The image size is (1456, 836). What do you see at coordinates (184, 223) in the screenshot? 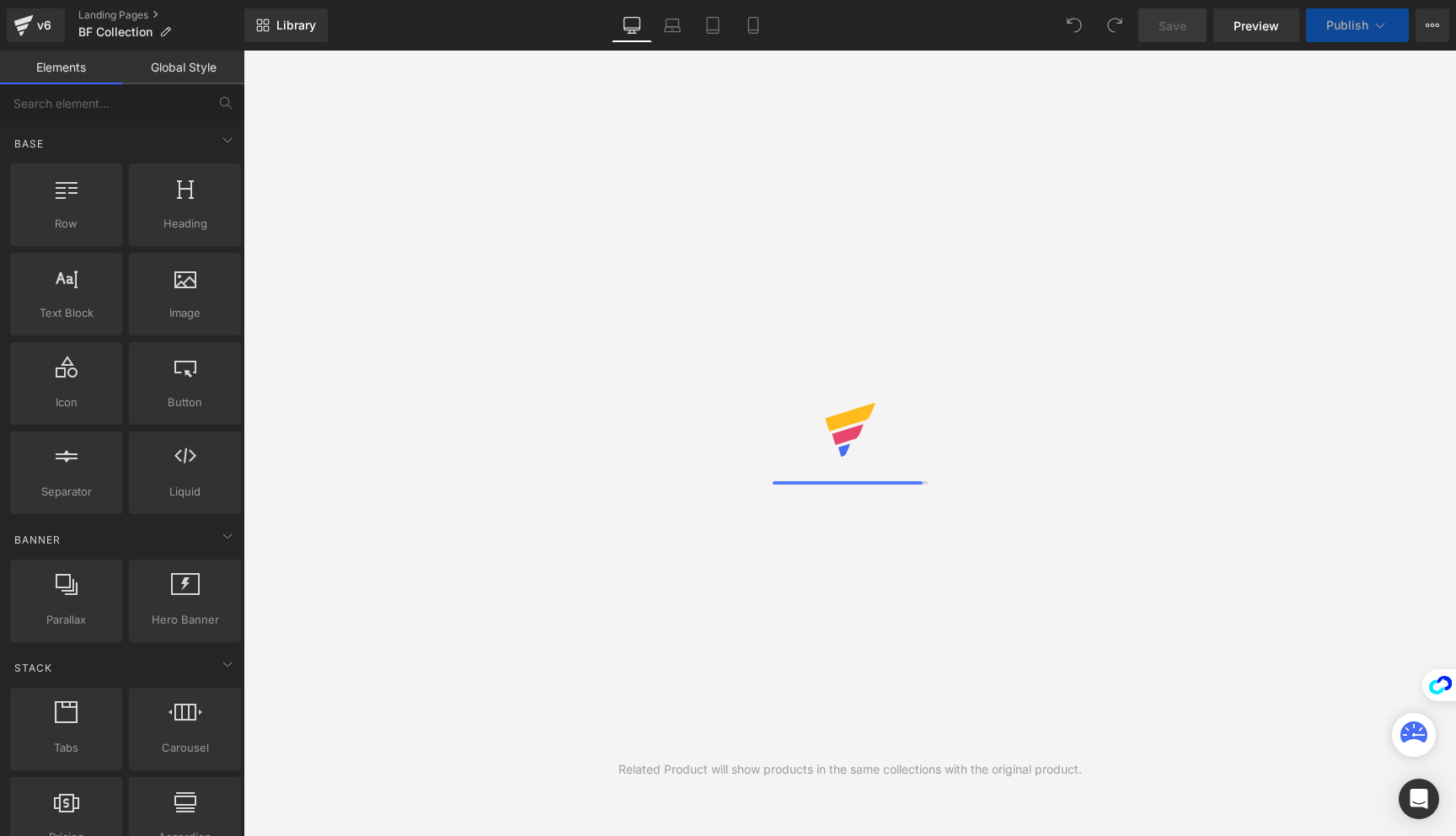
I see `span: Heading` at bounding box center [184, 223].